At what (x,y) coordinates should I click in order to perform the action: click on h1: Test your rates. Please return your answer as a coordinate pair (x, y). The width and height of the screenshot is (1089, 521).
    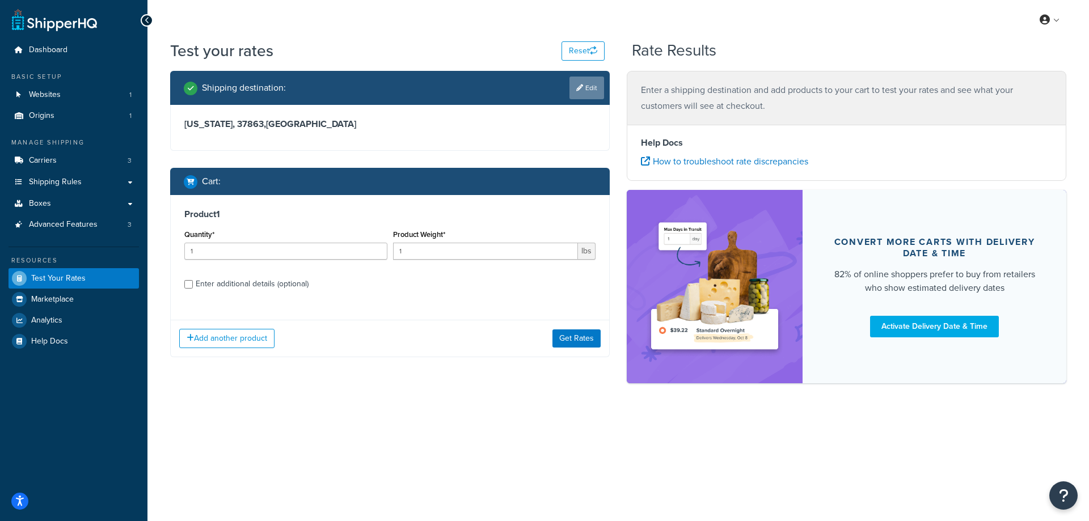
    Looking at the image, I should click on (222, 50).